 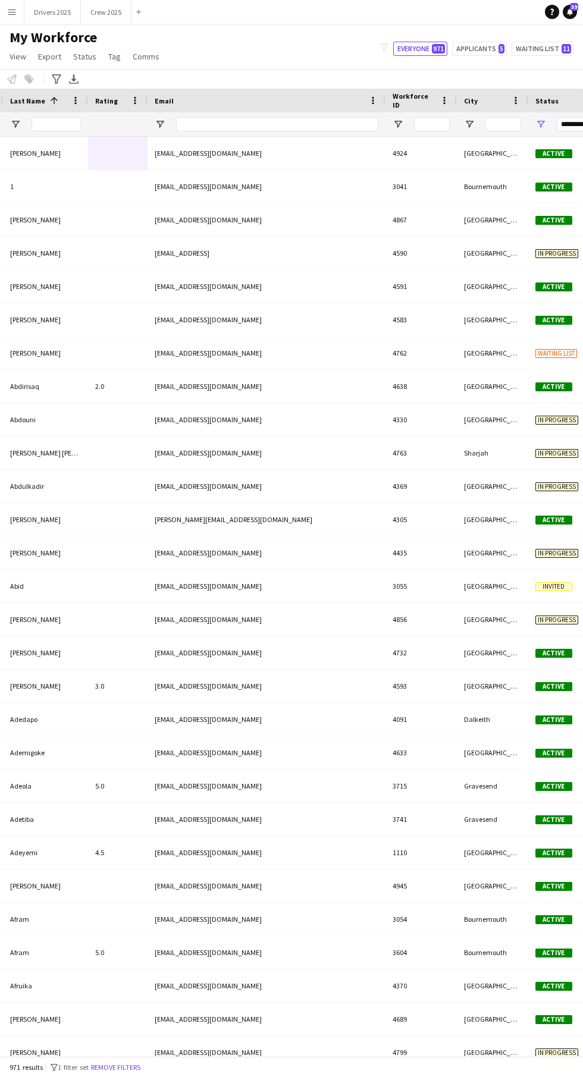 What do you see at coordinates (421, 1052) in the screenshot?
I see `div: 4799` at bounding box center [421, 1052].